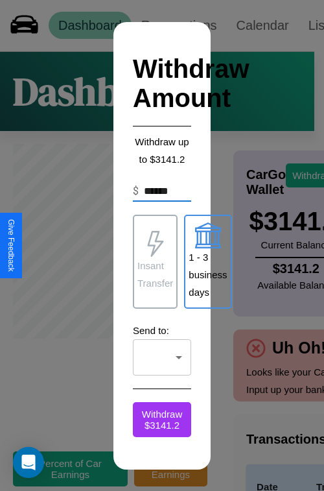 The height and width of the screenshot is (491, 324). What do you see at coordinates (11, 245) in the screenshot?
I see `div: Give Feedback` at bounding box center [11, 245].